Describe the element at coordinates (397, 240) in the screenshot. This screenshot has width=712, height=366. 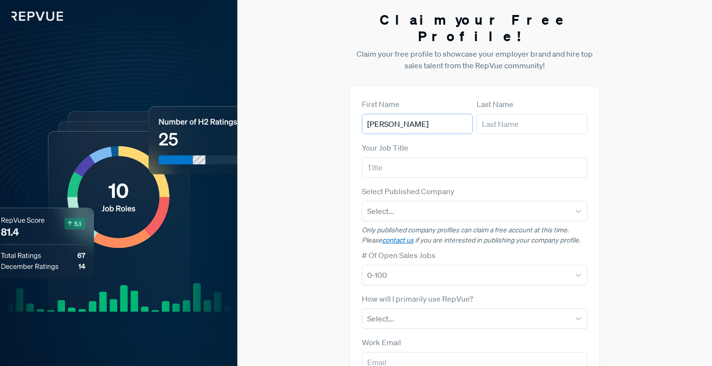
I see `a: contact us` at that location.